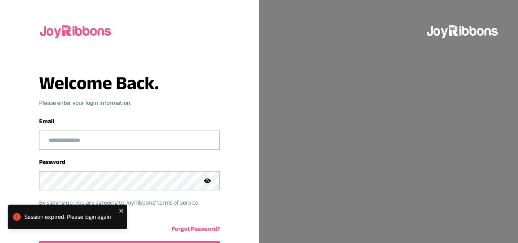  What do you see at coordinates (71, 217) in the screenshot?
I see `div: Session expired. Please login again` at bounding box center [71, 217].